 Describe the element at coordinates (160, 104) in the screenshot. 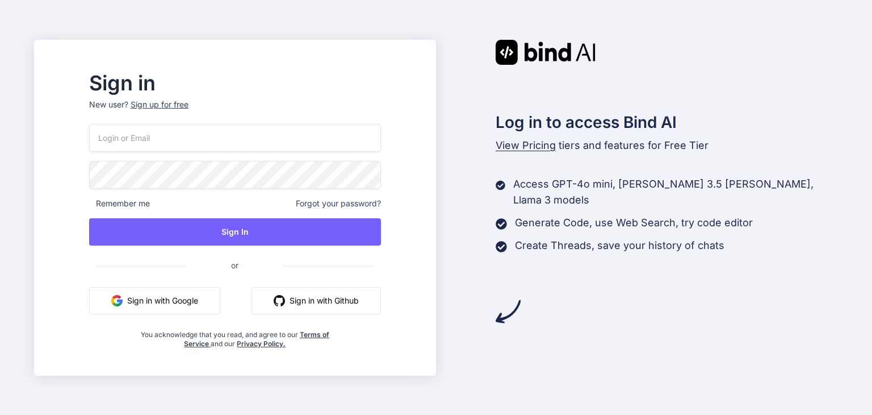

I see `div: Sign up for free` at that location.